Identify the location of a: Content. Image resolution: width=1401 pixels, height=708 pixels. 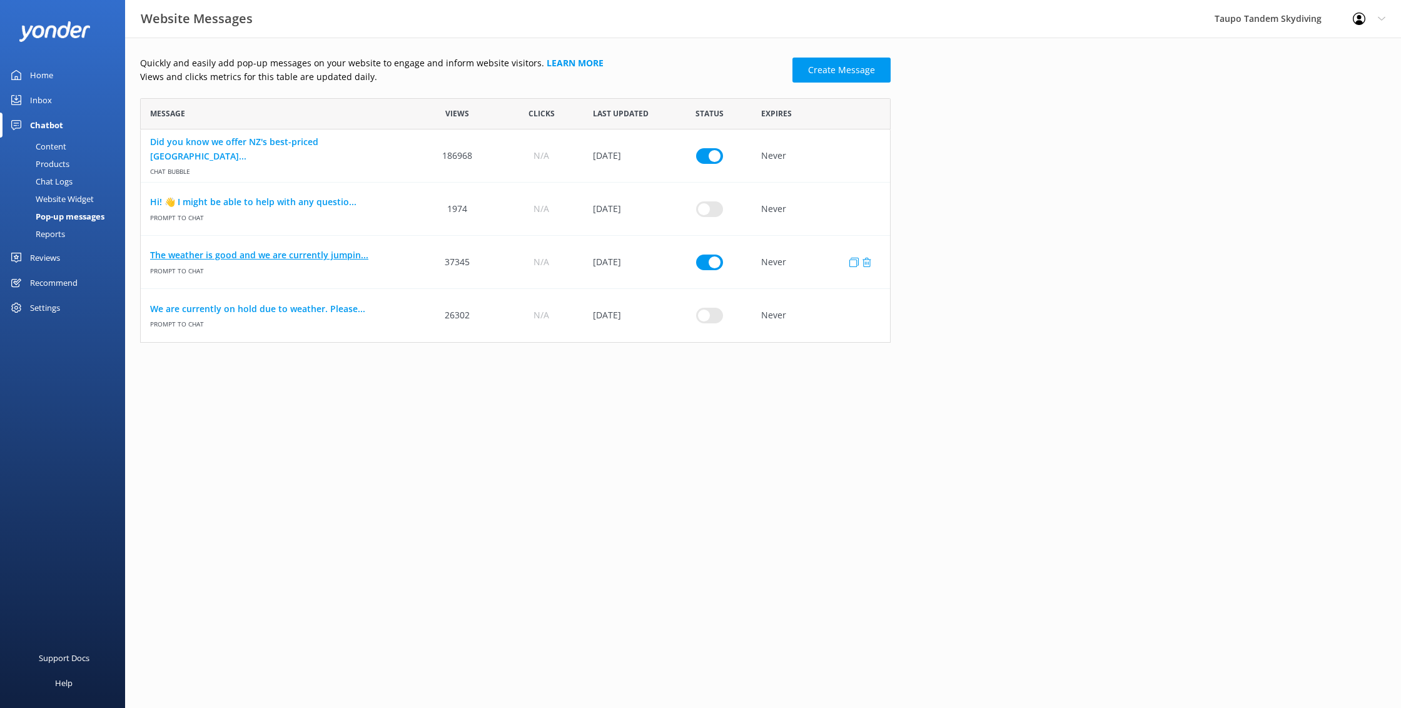
(66, 146).